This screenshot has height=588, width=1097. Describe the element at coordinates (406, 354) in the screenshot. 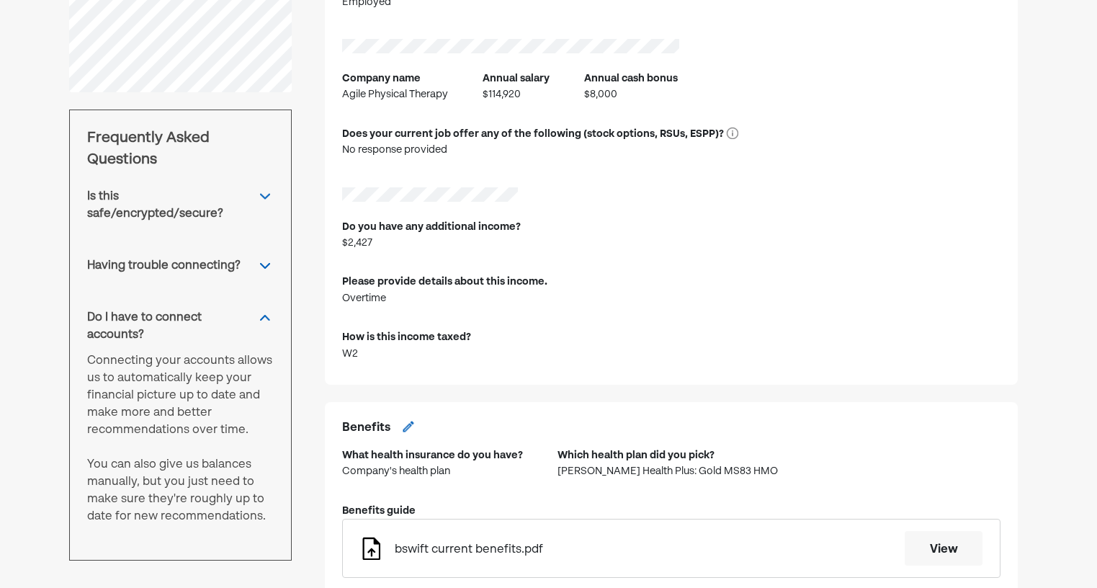

I see `div: W2` at that location.